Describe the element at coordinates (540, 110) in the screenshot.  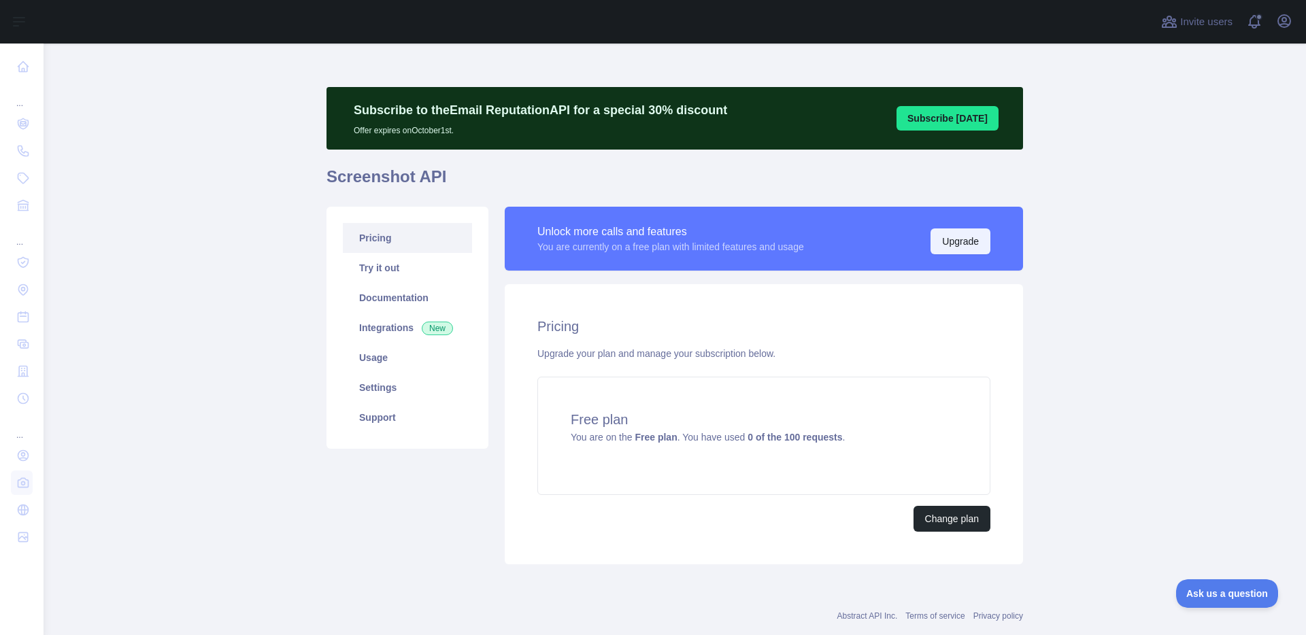
I see `p: Subscribe to the Email Reputation API for a special 30 % discount` at that location.